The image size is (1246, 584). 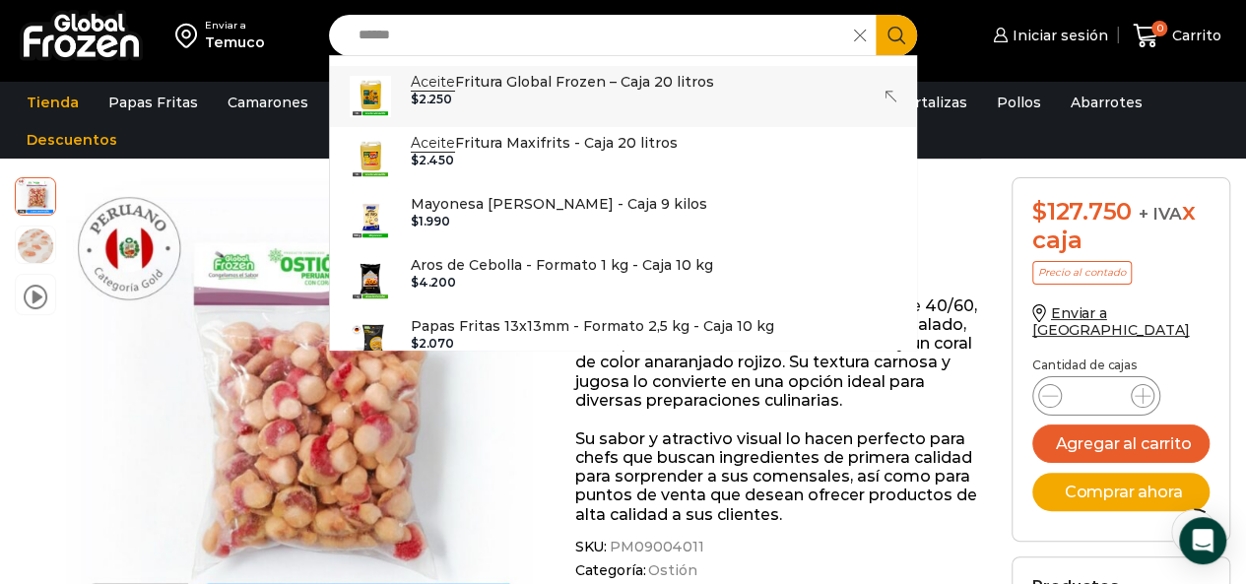 What do you see at coordinates (623, 96) in the screenshot?
I see `a: AceiteFritura Global Frozen – Caja 20 litros $2.250` at bounding box center [623, 96].